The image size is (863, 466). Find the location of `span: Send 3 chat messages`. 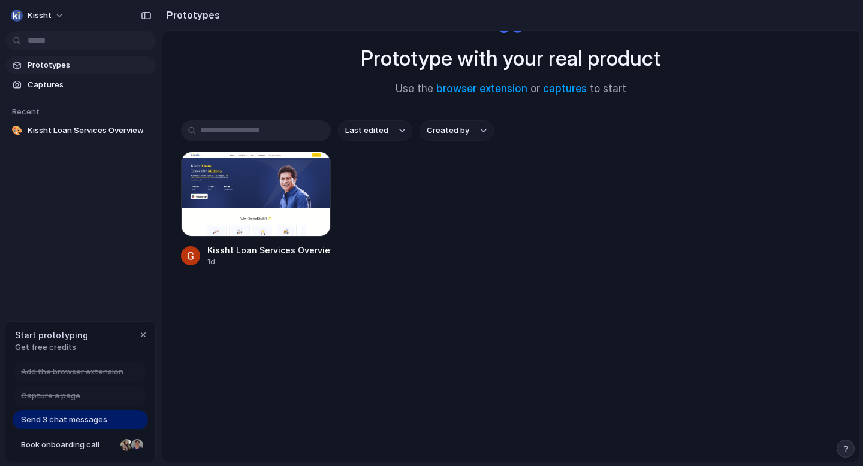

span: Send 3 chat messages is located at coordinates (64, 420).